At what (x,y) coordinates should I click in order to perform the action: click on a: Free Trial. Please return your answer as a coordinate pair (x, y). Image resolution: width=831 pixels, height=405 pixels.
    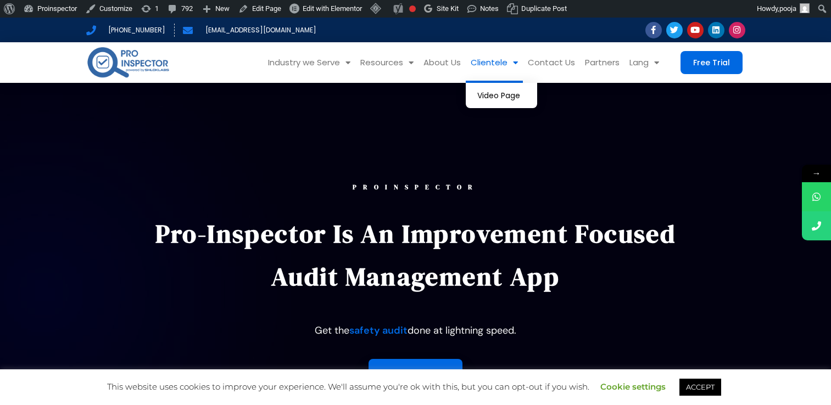
    Looking at the image, I should click on (711, 63).